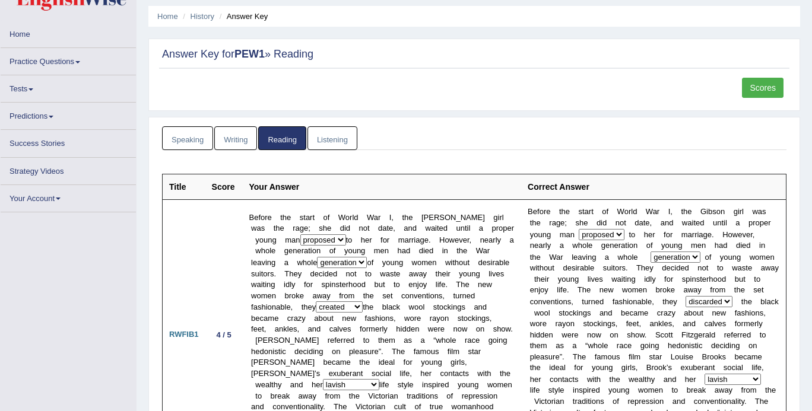 Image resolution: width=812 pixels, height=411 pixels. Describe the element at coordinates (68, 141) in the screenshot. I see `a: Success Stories` at that location.